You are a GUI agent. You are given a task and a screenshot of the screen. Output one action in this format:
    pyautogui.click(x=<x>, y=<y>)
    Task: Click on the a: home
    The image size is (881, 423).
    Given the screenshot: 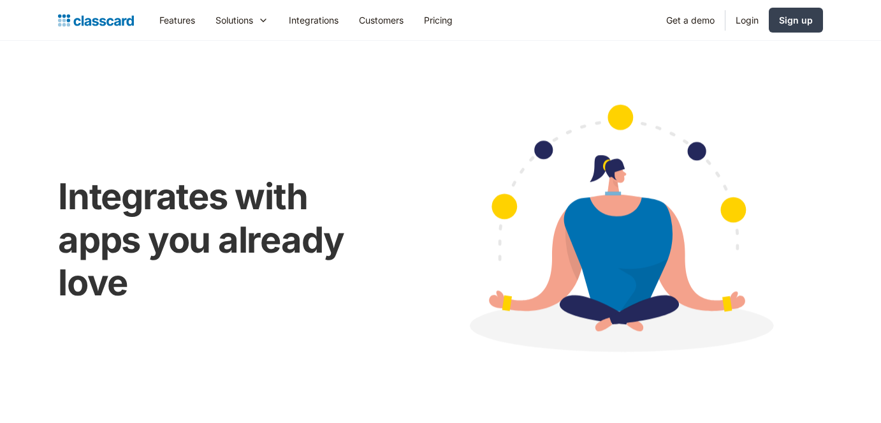 What is the action you would take?
    pyautogui.click(x=96, y=20)
    